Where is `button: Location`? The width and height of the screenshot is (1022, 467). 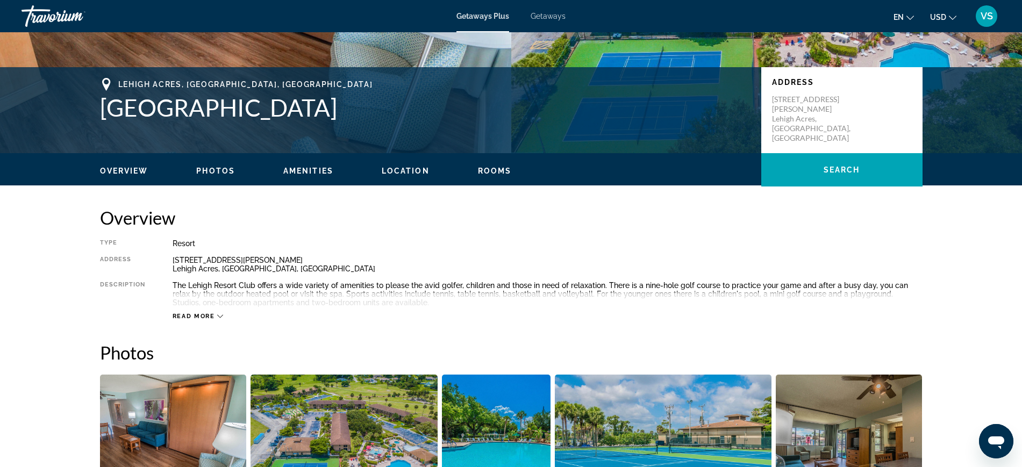 button: Location is located at coordinates (405, 171).